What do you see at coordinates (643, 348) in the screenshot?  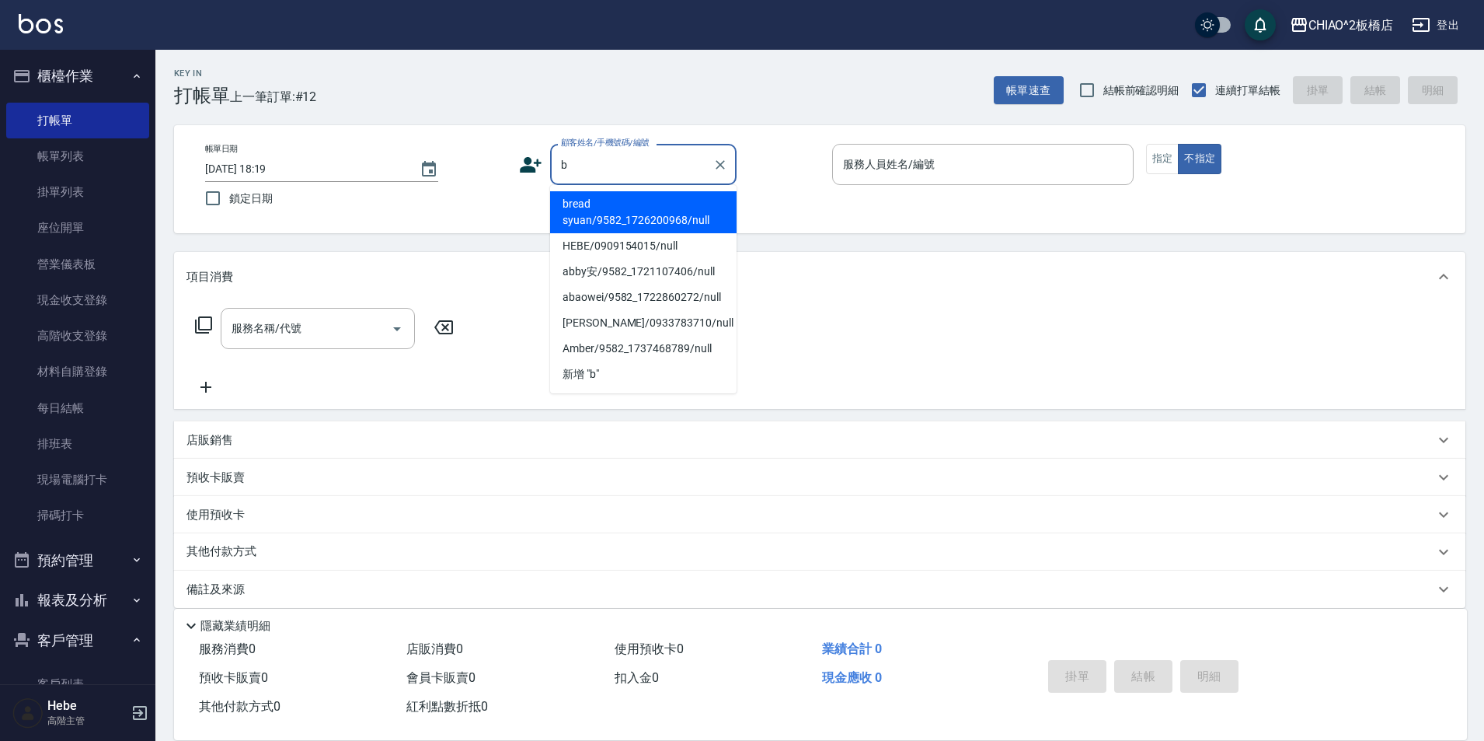 I see `li: Amber/9582_1737468789/null` at bounding box center [643, 348].